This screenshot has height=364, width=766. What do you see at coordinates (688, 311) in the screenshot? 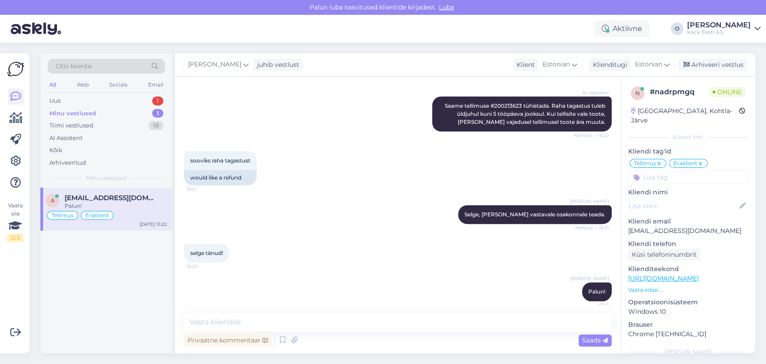
I see `p: Windows 10` at bounding box center [688, 311].